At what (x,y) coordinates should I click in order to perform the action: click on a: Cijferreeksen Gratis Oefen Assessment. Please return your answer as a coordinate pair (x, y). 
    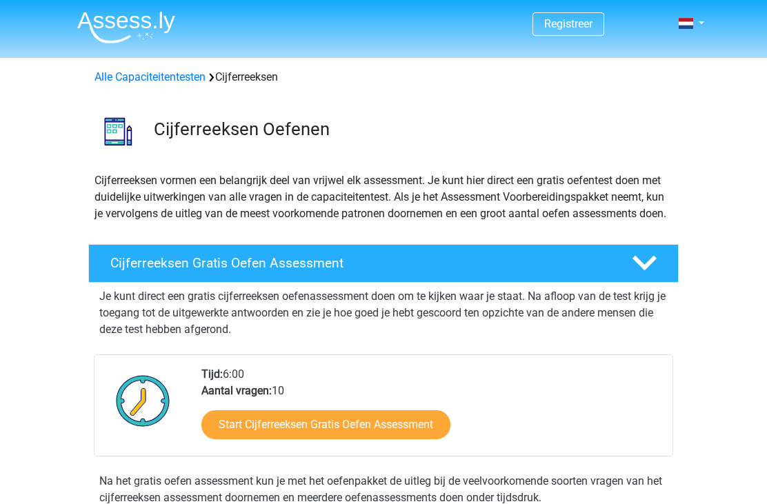
    Looking at the image, I should click on (383, 263).